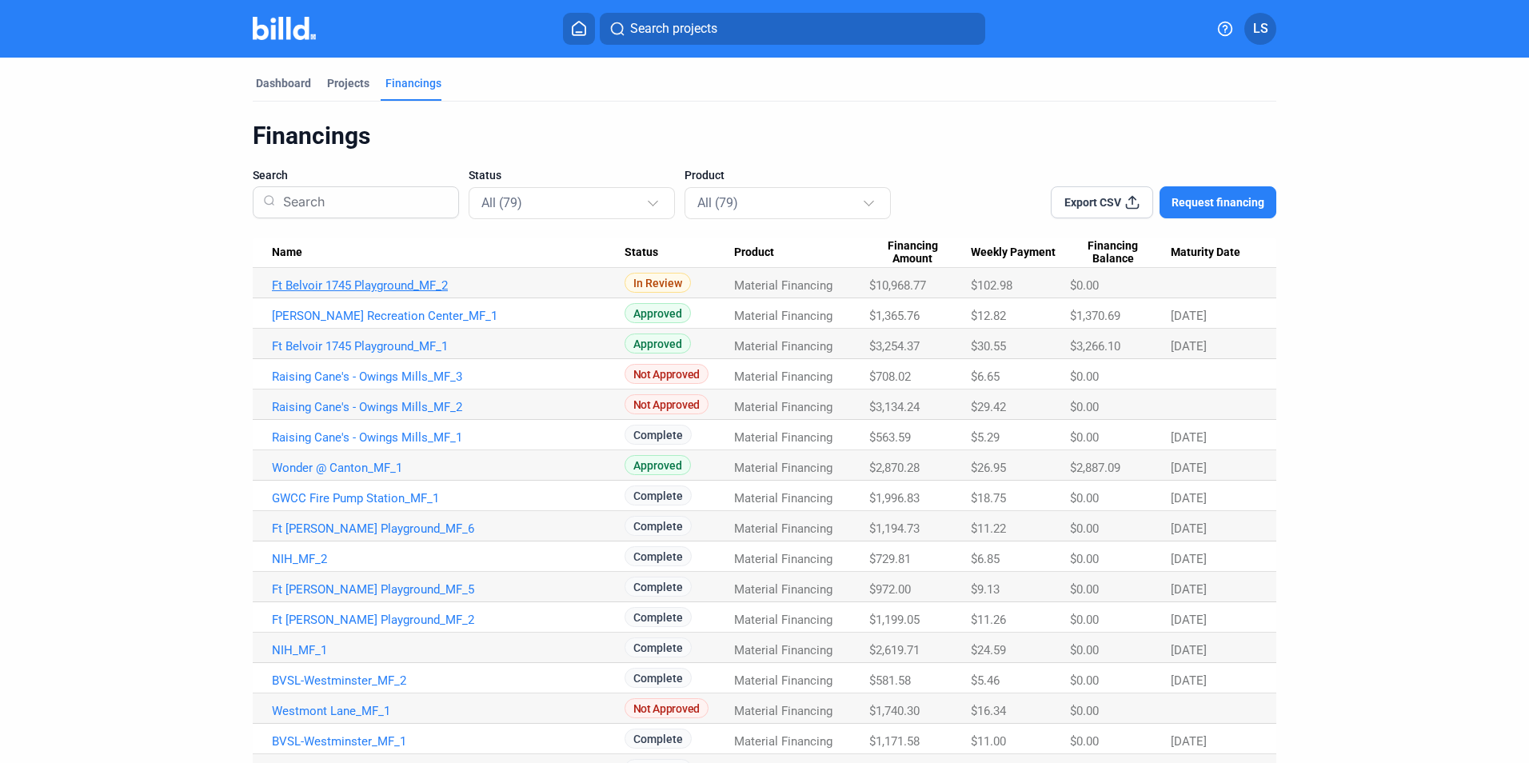  What do you see at coordinates (894, 498) in the screenshot?
I see `span: $1,996.83` at bounding box center [894, 498].